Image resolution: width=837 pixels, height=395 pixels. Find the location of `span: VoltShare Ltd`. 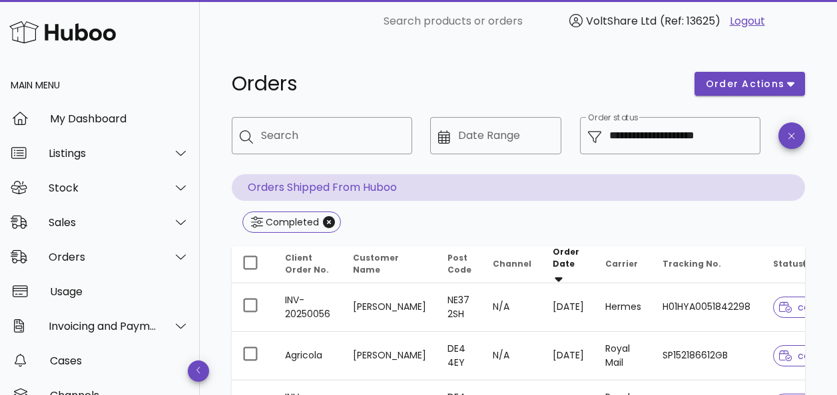

span: VoltShare Ltd is located at coordinates (621, 21).